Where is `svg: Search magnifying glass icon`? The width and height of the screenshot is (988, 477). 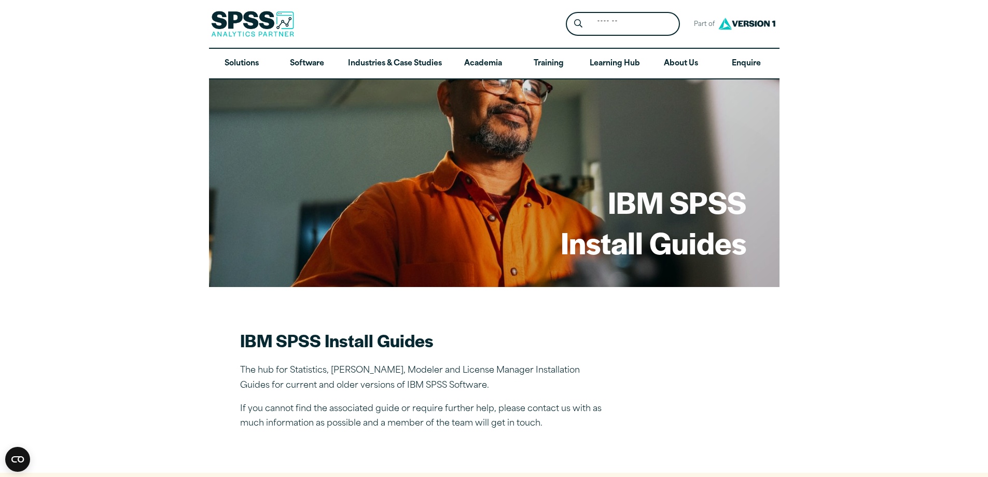
svg: Search magnifying glass icon is located at coordinates (578, 23).